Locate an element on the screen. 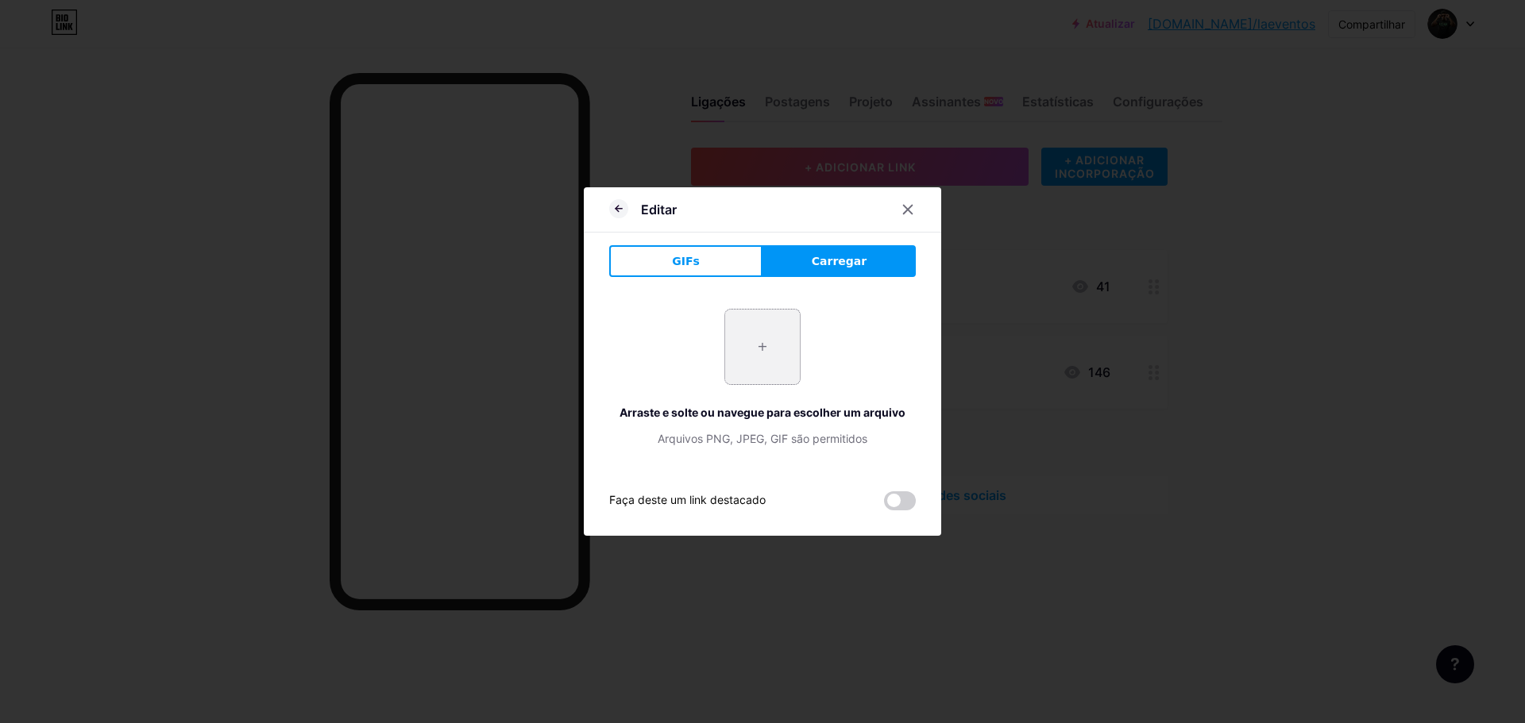  font: Editar is located at coordinates (658, 210).